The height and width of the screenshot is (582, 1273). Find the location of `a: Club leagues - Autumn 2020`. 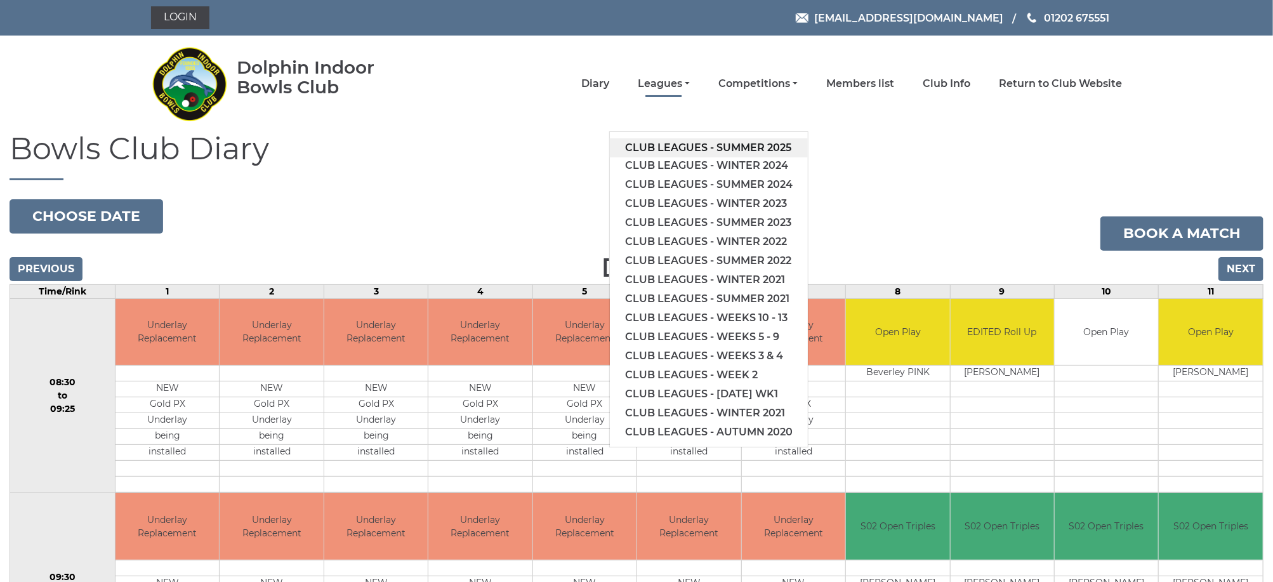

a: Club leagues - Autumn 2020 is located at coordinates (709, 432).